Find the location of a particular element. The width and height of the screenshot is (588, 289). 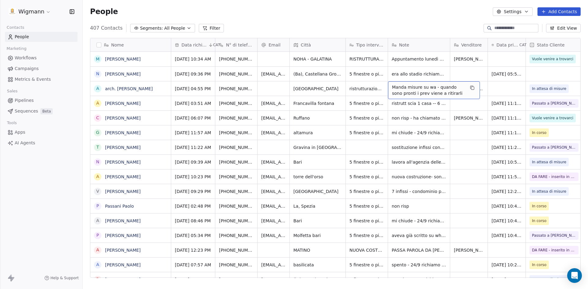

span: CAT is located at coordinates (523, 45).